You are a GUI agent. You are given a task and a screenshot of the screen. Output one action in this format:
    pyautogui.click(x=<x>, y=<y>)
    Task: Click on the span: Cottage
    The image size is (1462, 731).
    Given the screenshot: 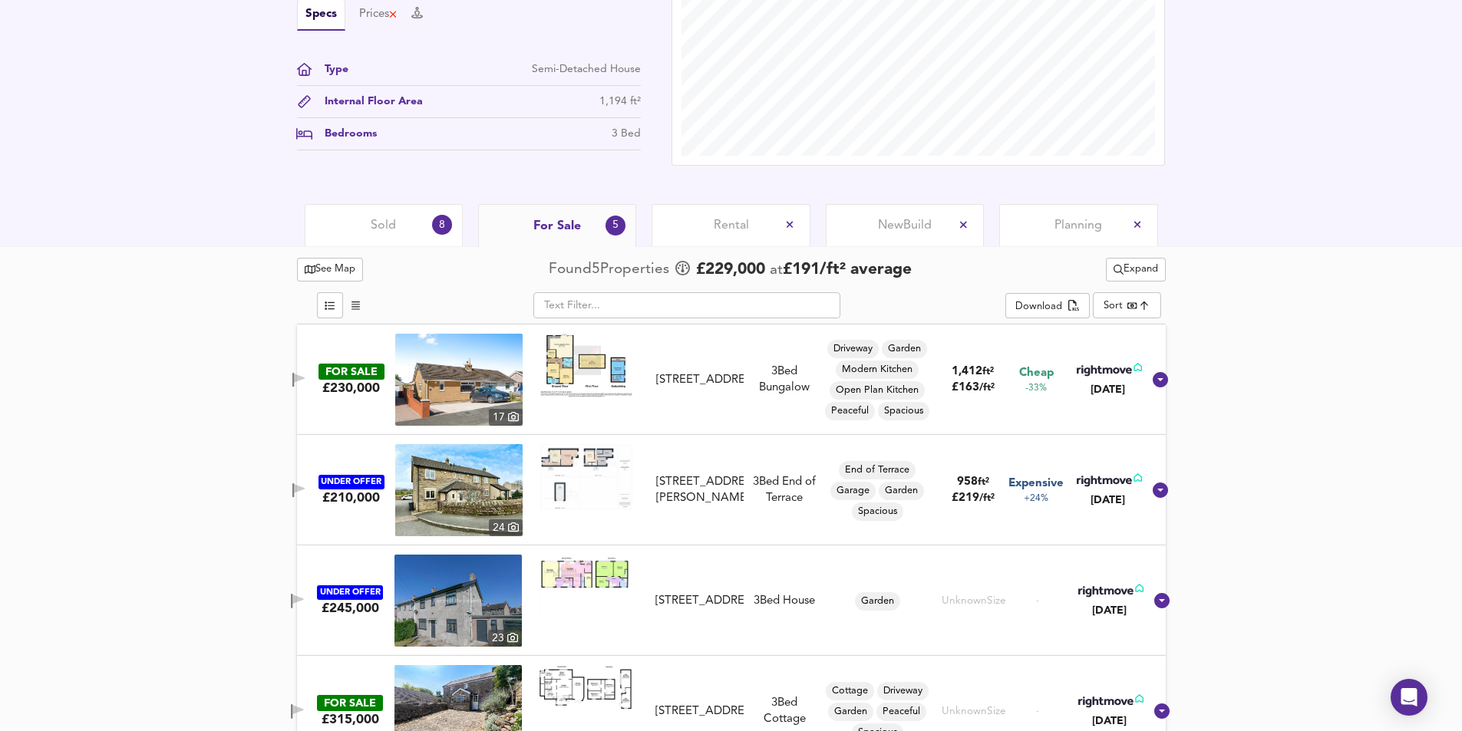 What is the action you would take?
    pyautogui.click(x=850, y=692)
    